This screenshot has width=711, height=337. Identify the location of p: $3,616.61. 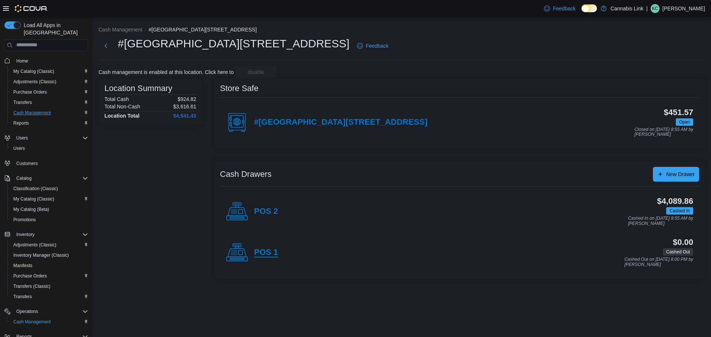
(185, 107).